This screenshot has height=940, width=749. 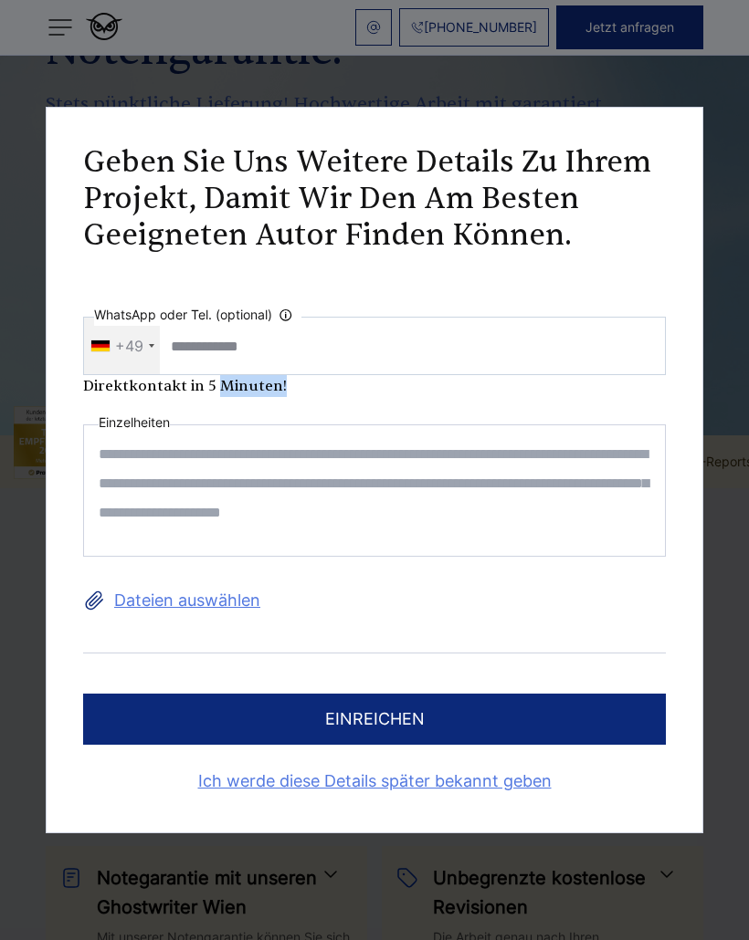 What do you see at coordinates (121, 346) in the screenshot?
I see `div: Telephone country code` at bounding box center [121, 346].